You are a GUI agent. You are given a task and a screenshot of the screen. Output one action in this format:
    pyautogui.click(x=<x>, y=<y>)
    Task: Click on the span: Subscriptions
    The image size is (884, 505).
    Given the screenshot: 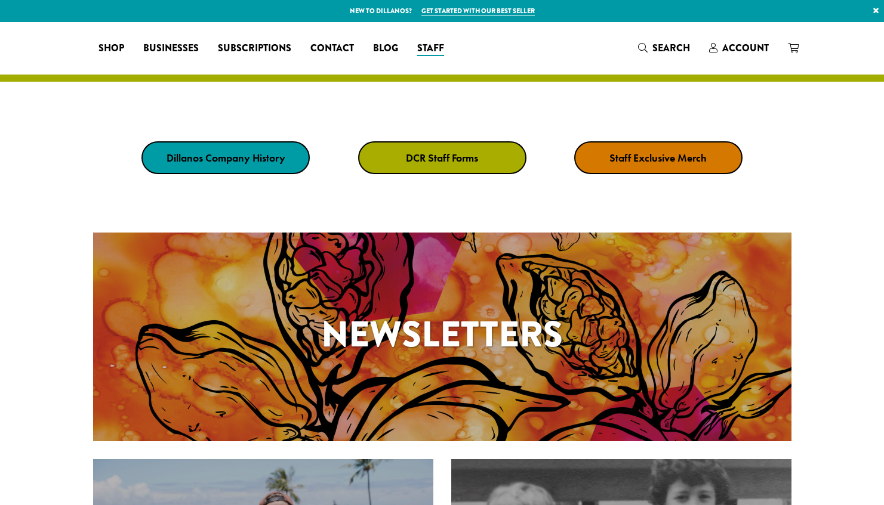 What is the action you would take?
    pyautogui.click(x=254, y=48)
    